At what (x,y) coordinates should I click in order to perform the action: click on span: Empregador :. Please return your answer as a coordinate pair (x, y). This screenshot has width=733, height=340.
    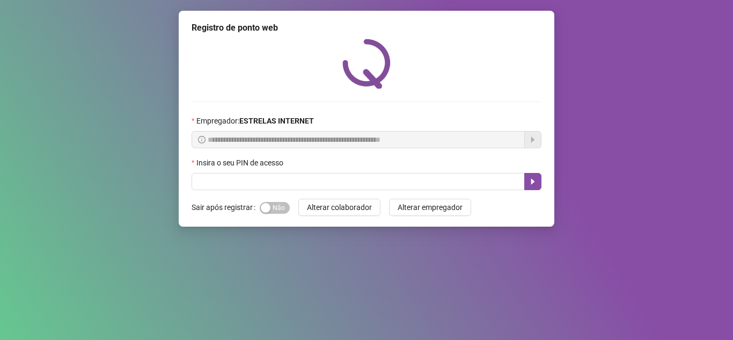
    Looking at the image, I should click on (255, 121).